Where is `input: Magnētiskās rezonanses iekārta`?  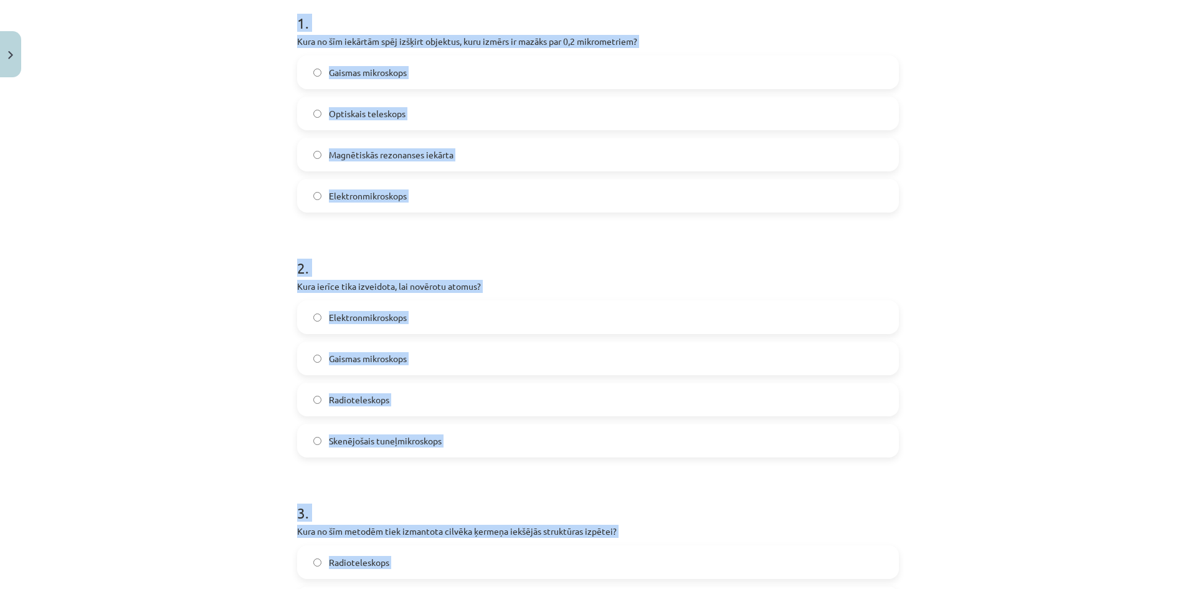
input: Magnētiskās rezonanses iekārta is located at coordinates (317, 154).